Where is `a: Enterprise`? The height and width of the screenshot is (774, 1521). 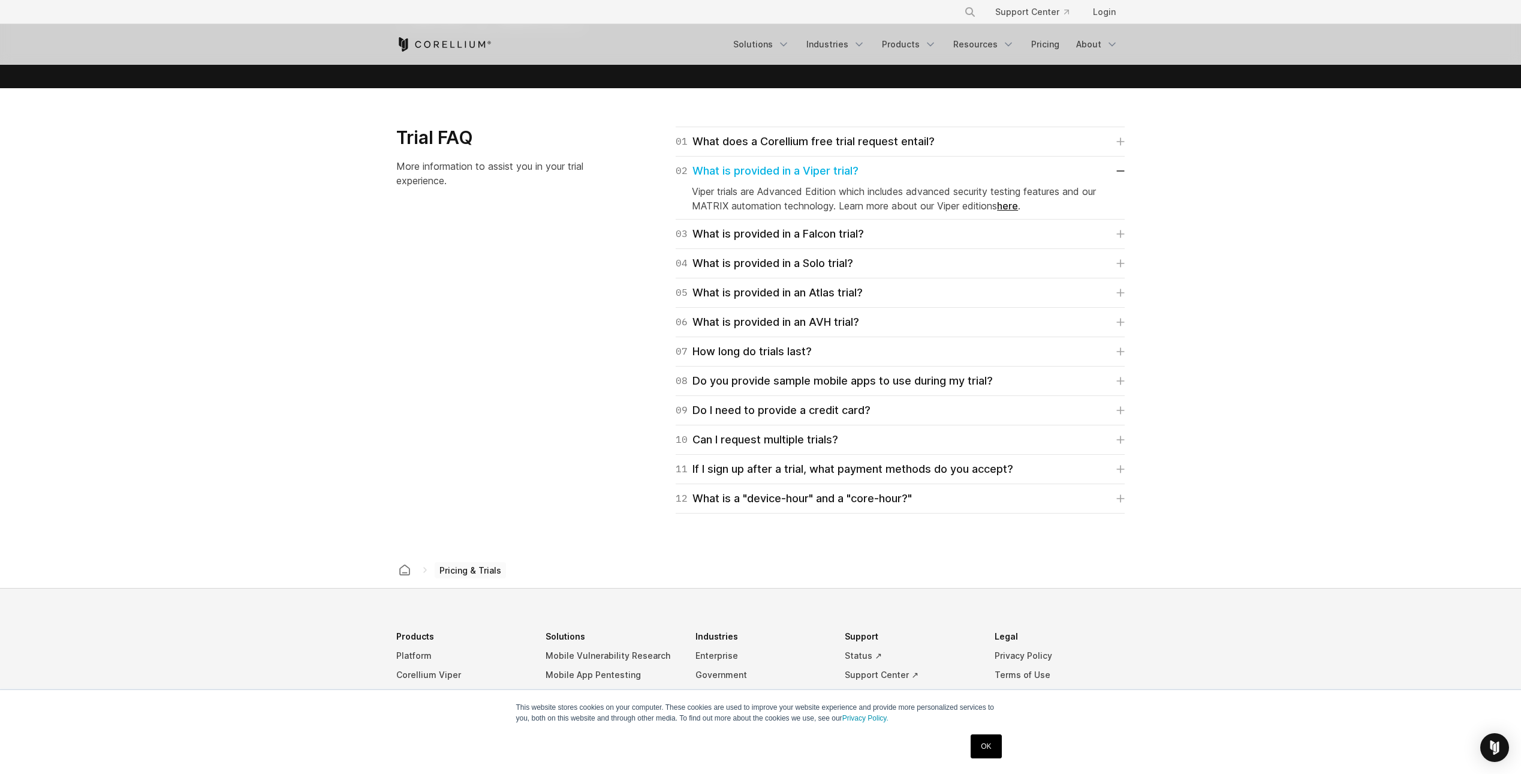 a: Enterprise is located at coordinates (761, 655).